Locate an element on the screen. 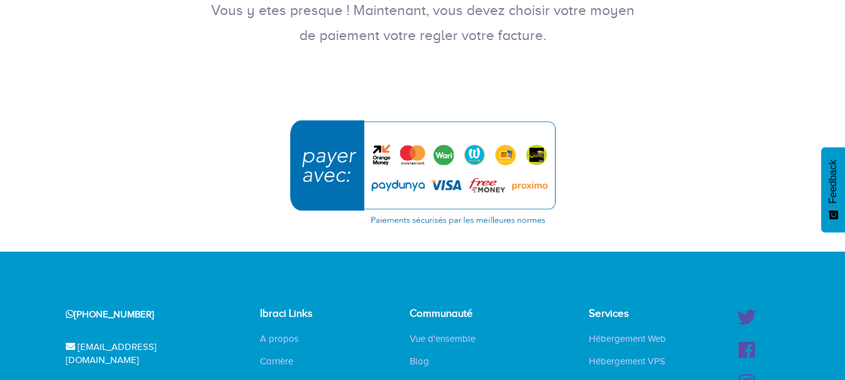  h4: Communauté is located at coordinates (453, 314).